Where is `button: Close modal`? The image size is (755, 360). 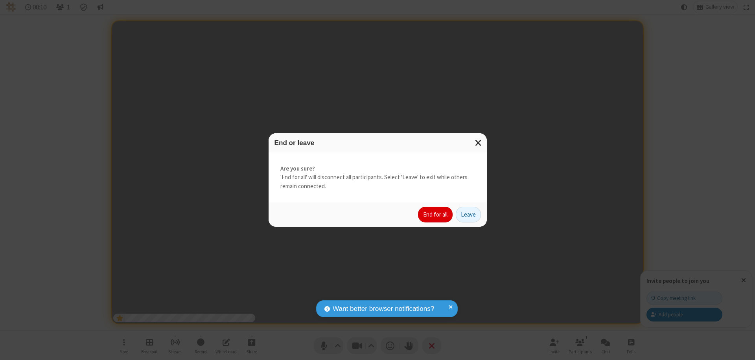 button: Close modal is located at coordinates (479, 143).